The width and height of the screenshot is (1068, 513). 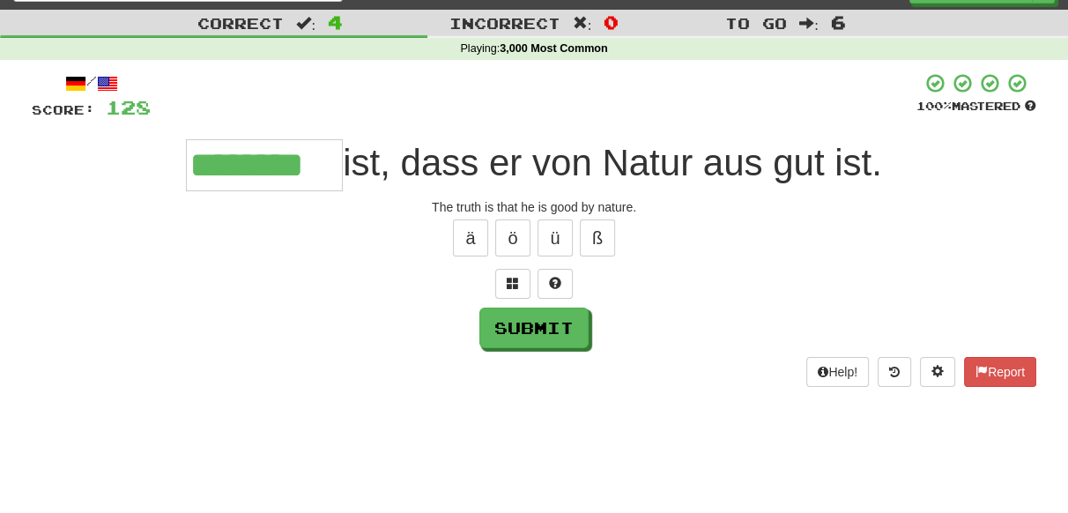 What do you see at coordinates (555, 238) in the screenshot?
I see `button: ü` at bounding box center [555, 238].